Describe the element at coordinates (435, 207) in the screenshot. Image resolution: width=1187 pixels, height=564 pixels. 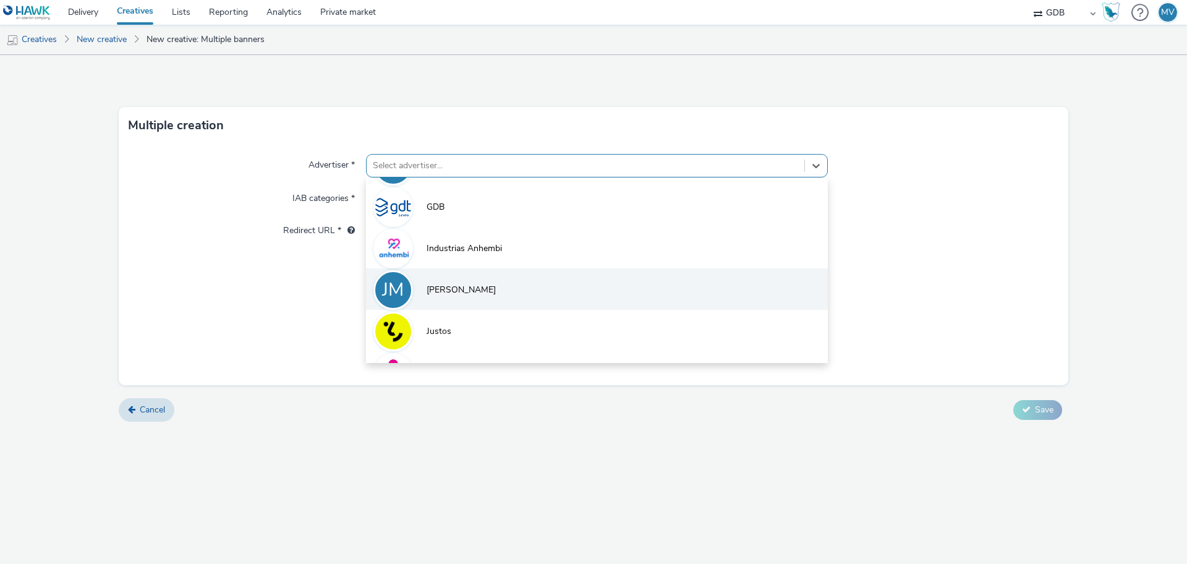
I see `span: GDB` at that location.